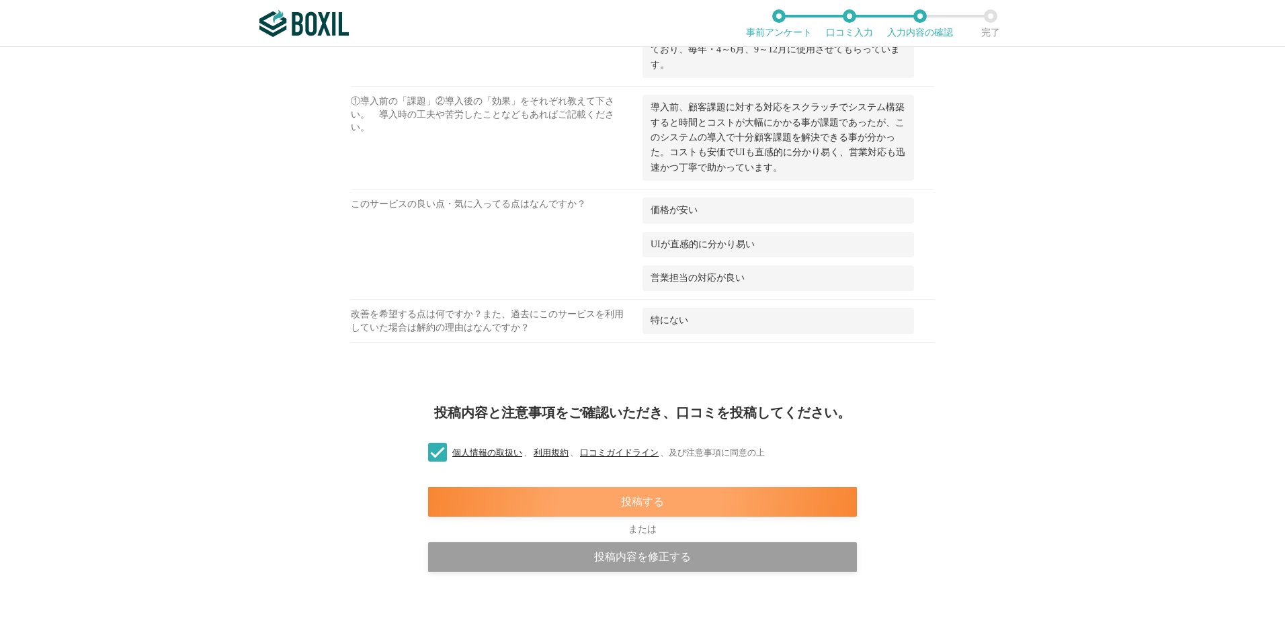 This screenshot has height=641, width=1285. Describe the element at coordinates (849, 24) in the screenshot. I see `li: 口コミ入力` at that location.